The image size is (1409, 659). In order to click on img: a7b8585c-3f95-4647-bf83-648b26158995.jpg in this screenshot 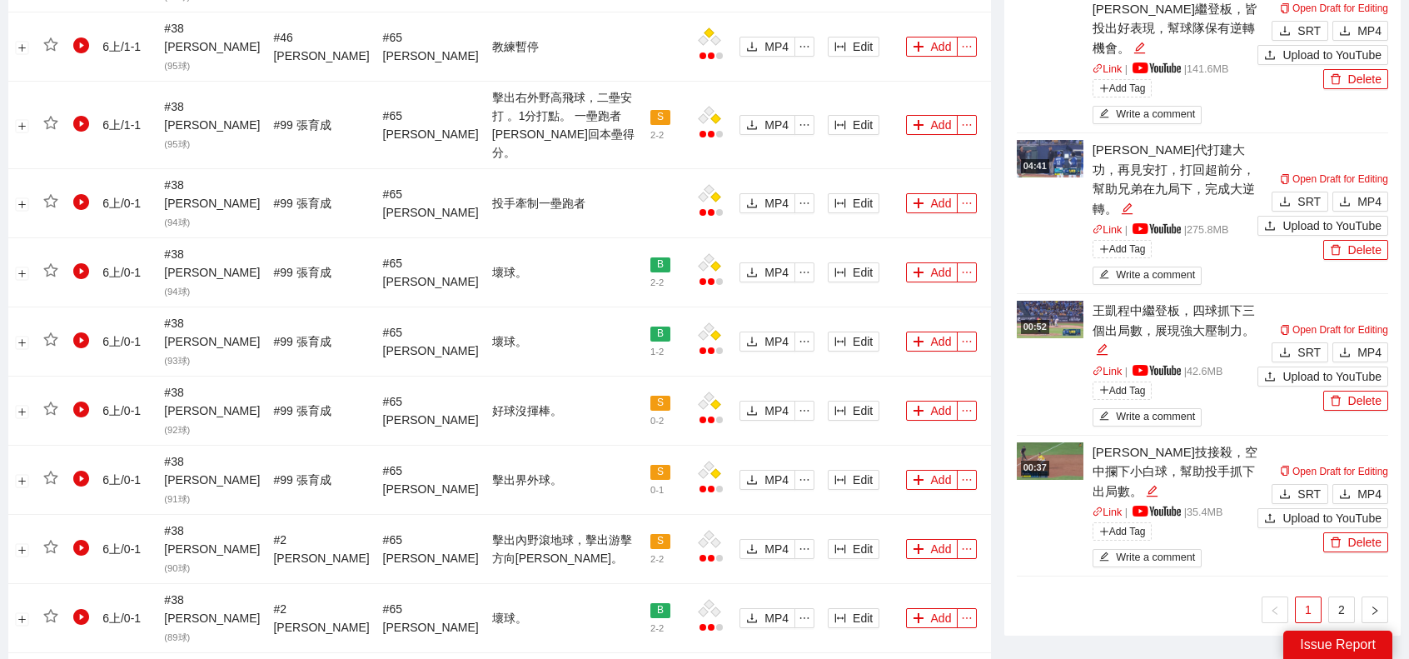, I will do `click(1050, 319)`.